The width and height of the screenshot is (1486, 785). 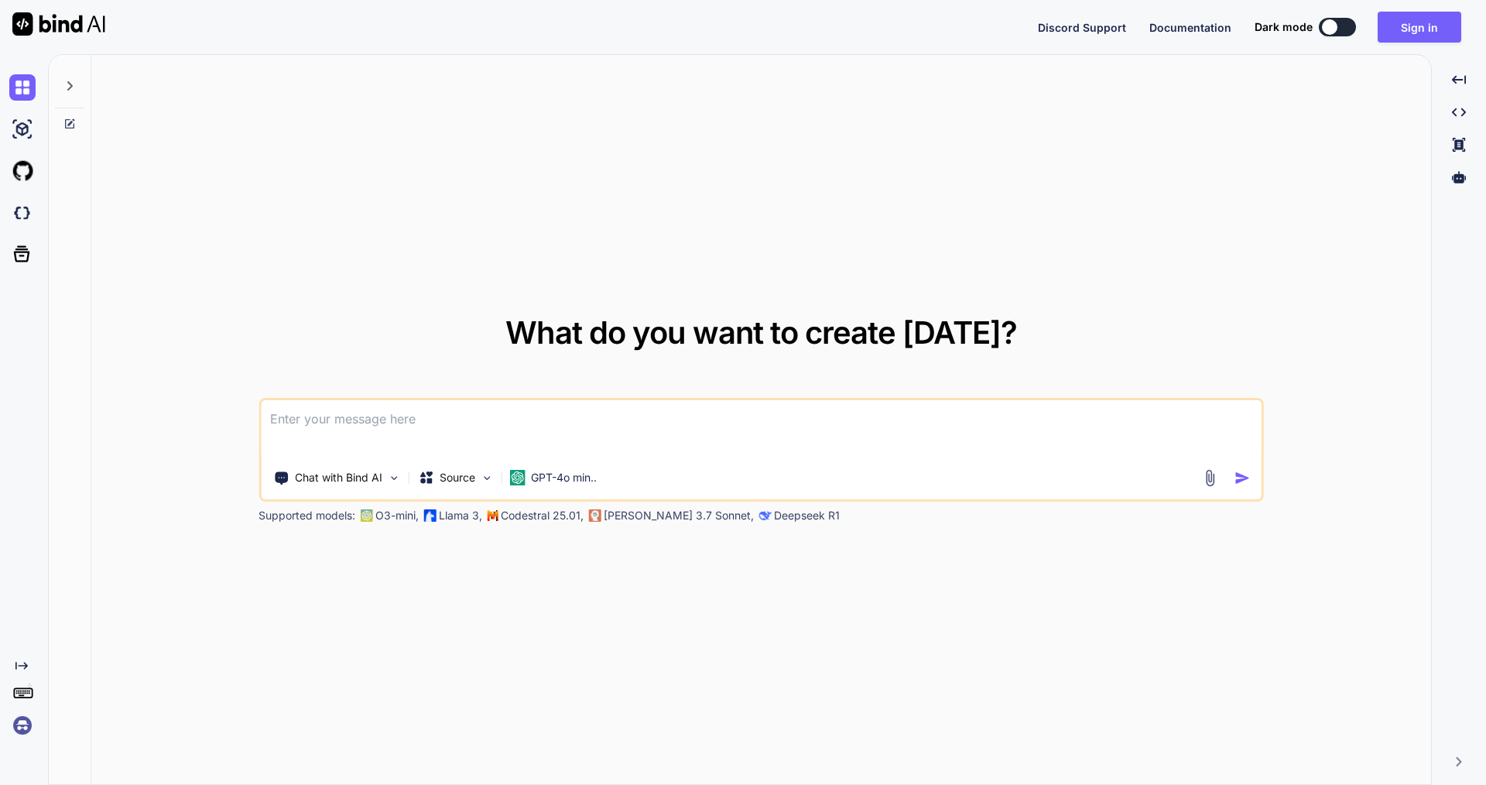 I want to click on img: Llama2, so click(x=430, y=516).